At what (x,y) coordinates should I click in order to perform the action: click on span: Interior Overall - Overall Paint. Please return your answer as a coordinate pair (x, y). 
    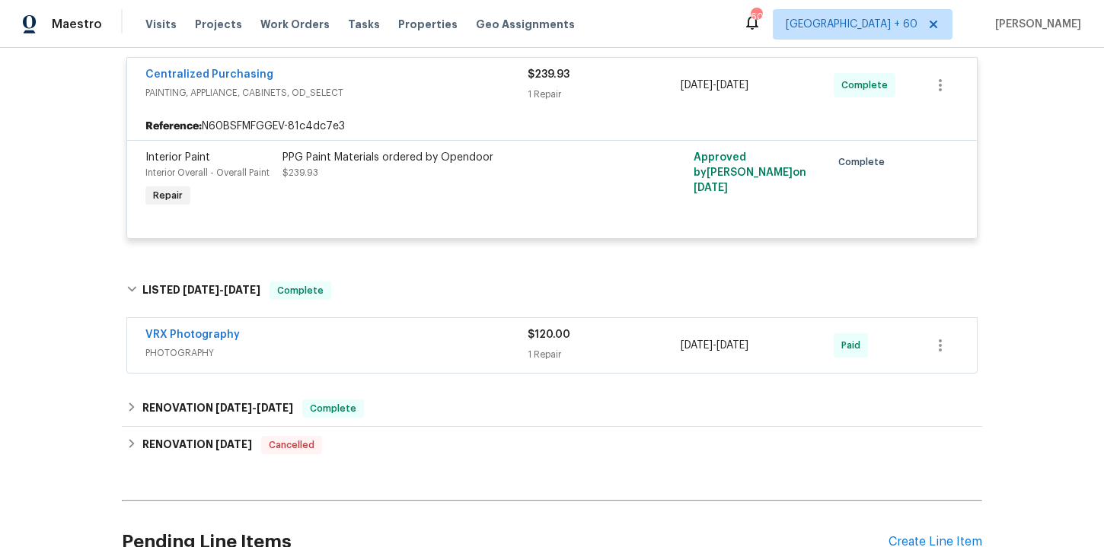
    Looking at the image, I should click on (207, 173).